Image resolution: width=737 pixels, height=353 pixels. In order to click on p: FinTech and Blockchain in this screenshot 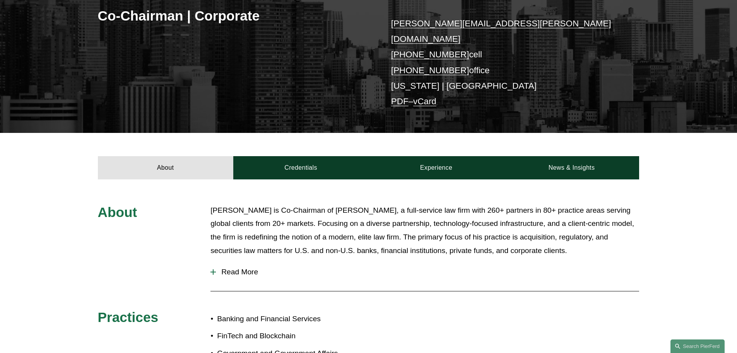, I will do `click(293, 336)`.